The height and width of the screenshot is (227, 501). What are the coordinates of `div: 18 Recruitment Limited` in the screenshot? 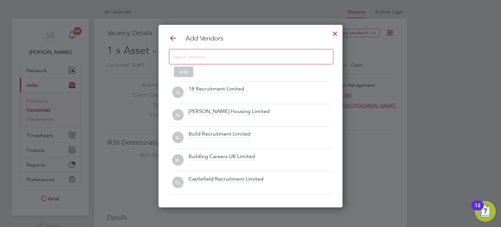 It's located at (216, 89).